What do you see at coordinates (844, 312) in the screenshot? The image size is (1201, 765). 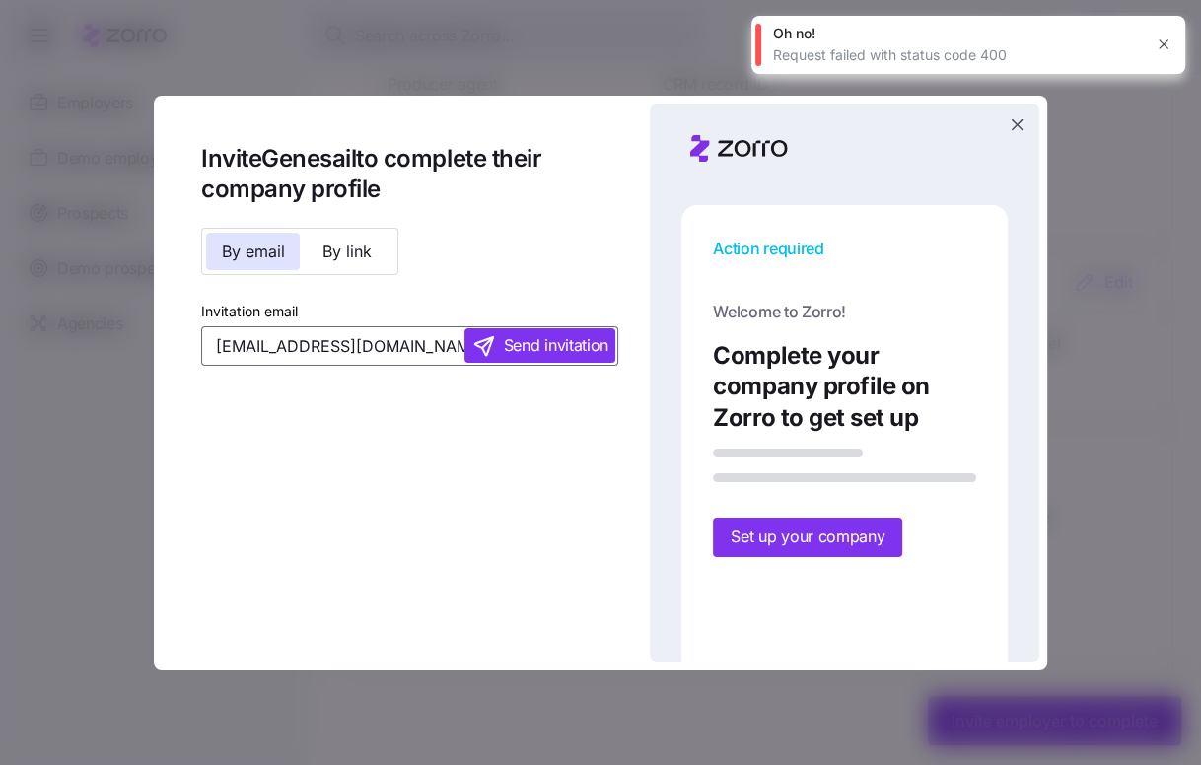 I see `span: Welcome to Zorro!` at bounding box center [844, 312].